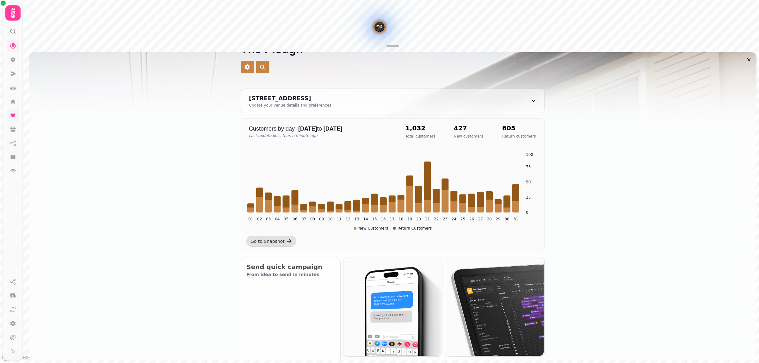 The width and height of the screenshot is (759, 363). What do you see at coordinates (268, 219) in the screenshot?
I see `tspan: 03` at bounding box center [268, 219].